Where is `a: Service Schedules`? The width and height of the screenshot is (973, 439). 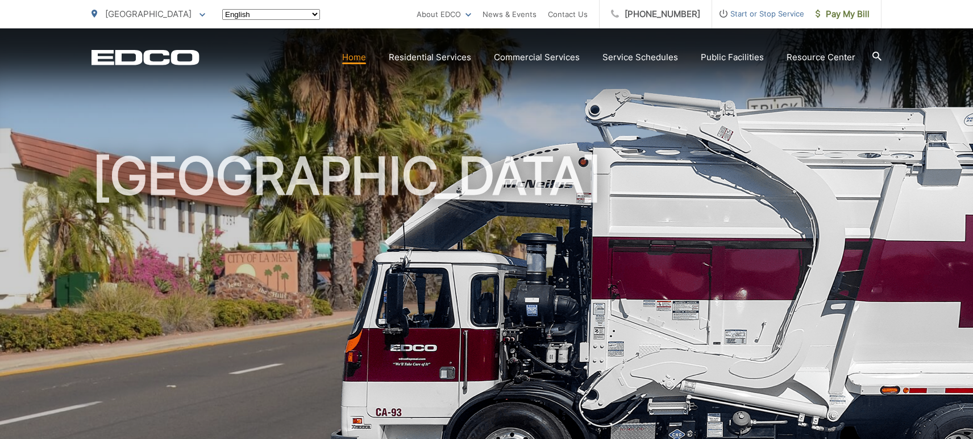 a: Service Schedules is located at coordinates (640, 57).